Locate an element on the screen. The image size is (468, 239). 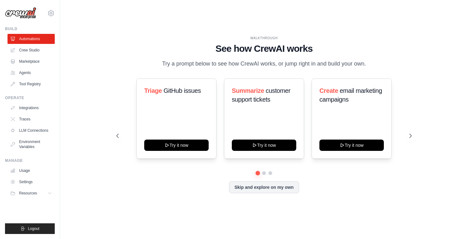
a: Tool Registry is located at coordinates (31, 84).